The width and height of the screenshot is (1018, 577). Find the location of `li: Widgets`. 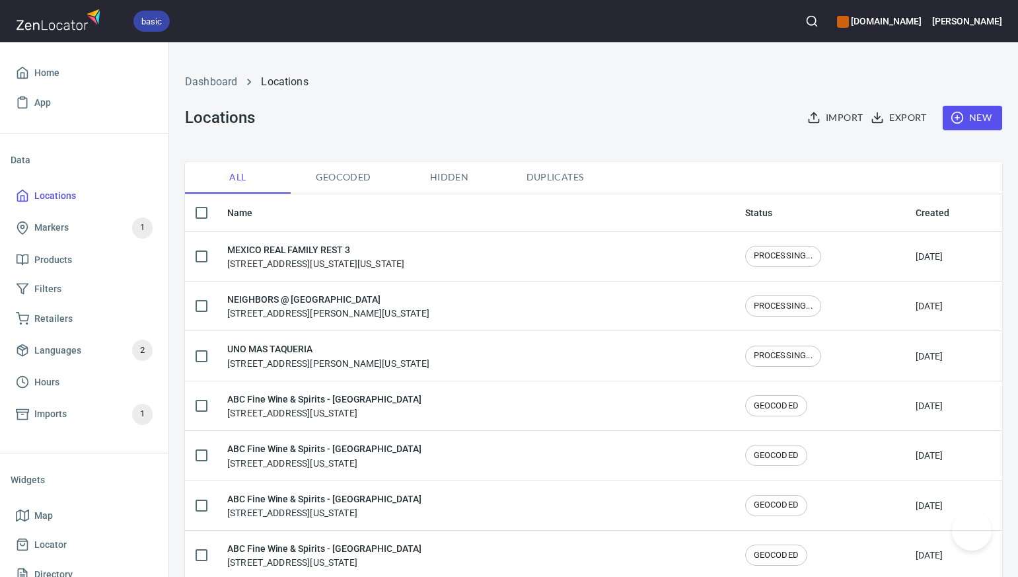

li: Widgets is located at coordinates (84, 479).